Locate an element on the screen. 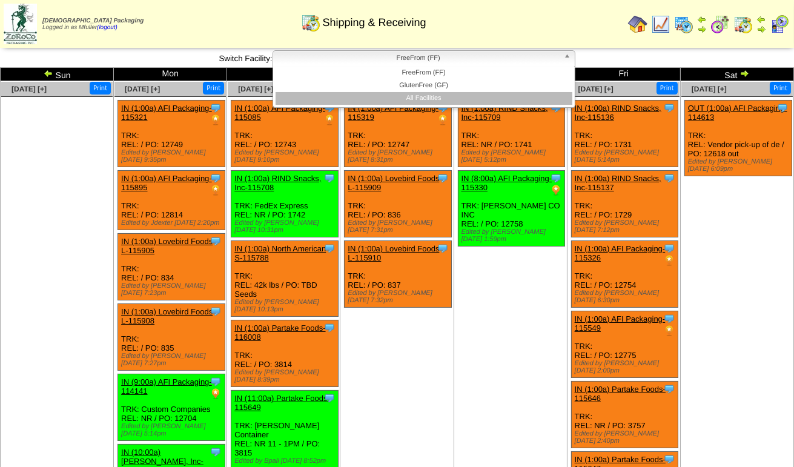  a: IN (1:00a) AFI Packaging-115319 is located at coordinates (393, 113).